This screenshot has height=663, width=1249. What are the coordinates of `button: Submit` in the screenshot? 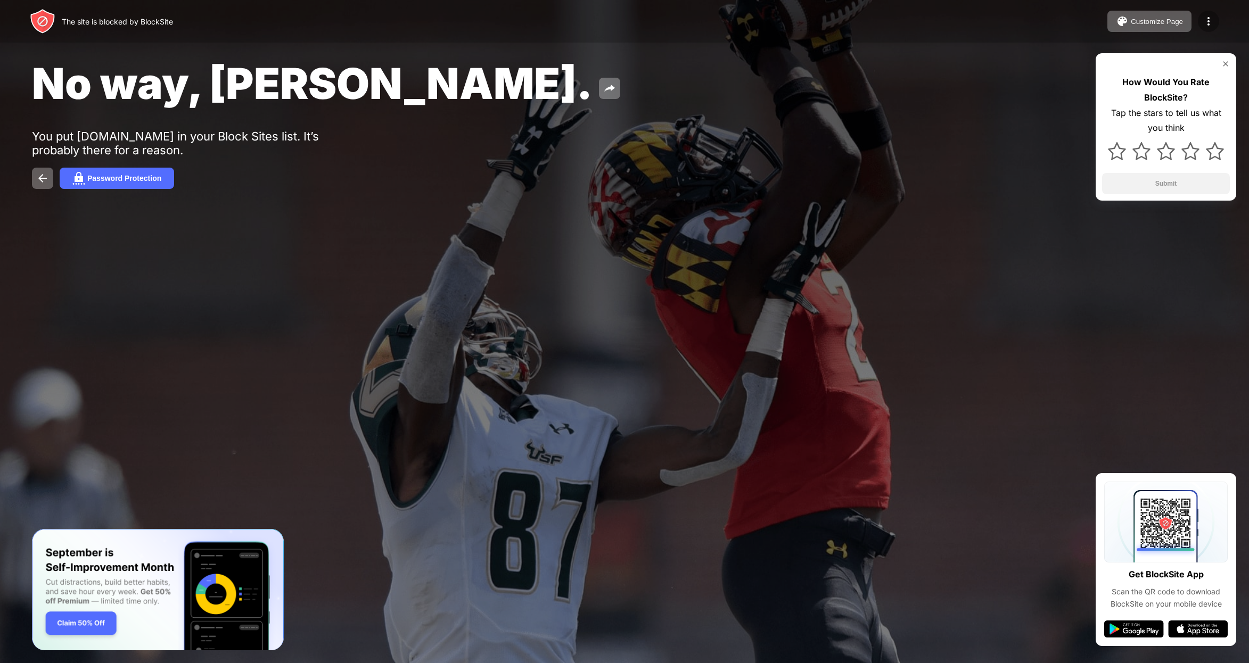 It's located at (1166, 184).